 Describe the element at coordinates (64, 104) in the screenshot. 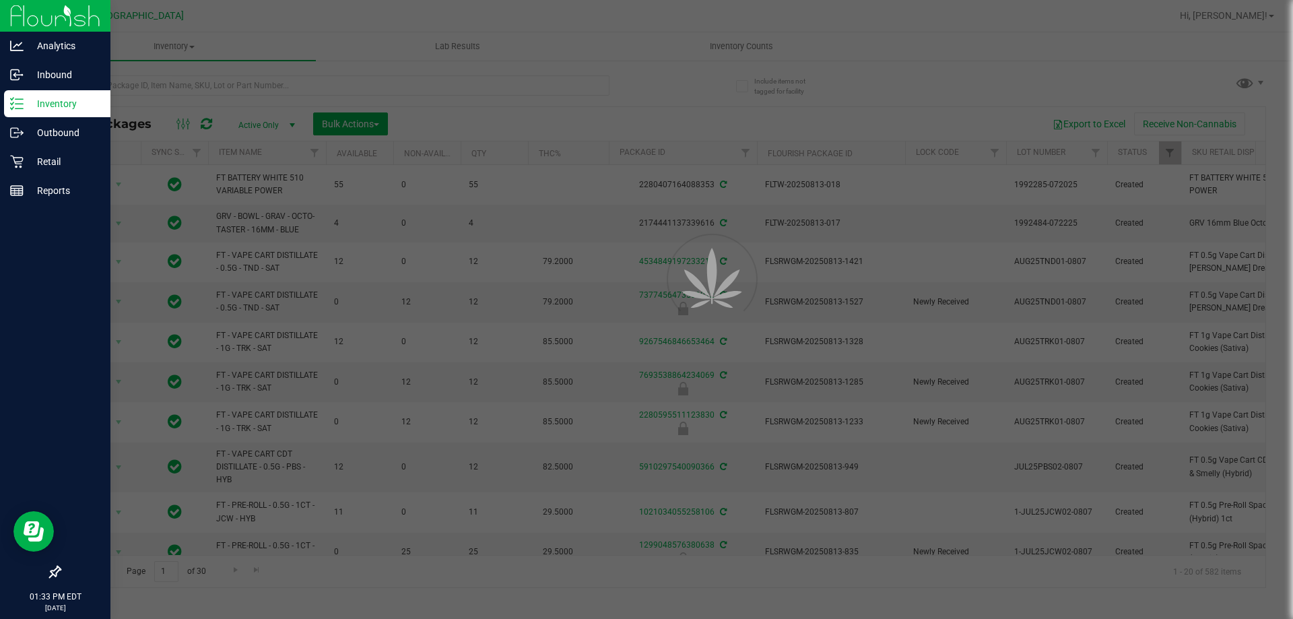

I see `p: Inventory` at that location.